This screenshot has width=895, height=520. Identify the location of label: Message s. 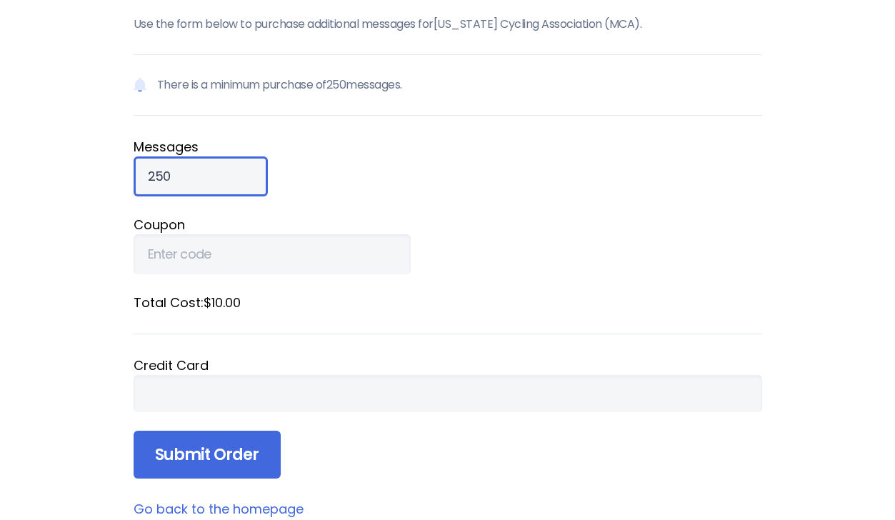
(448, 146).